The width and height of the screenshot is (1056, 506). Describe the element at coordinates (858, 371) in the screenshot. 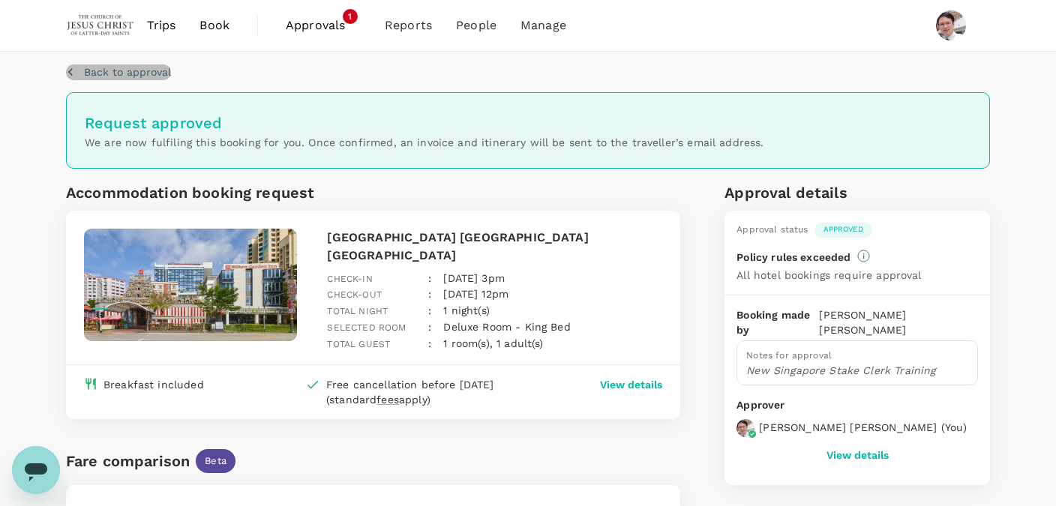

I see `p: New Singapore Stake Clerk Training` at that location.